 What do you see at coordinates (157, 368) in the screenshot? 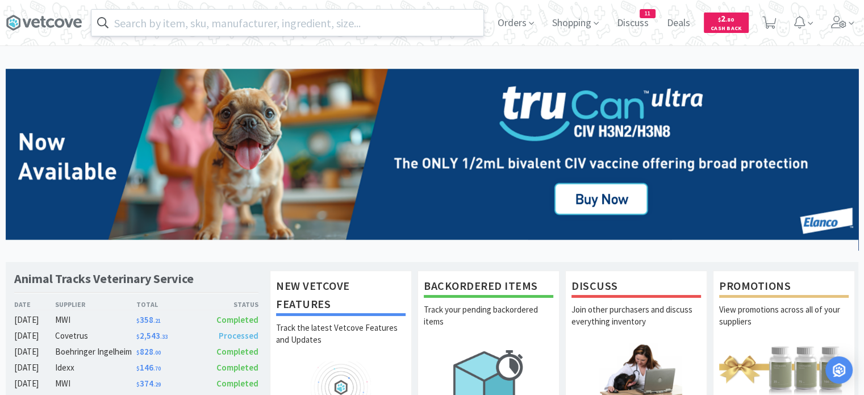
I see `span: . 70` at bounding box center [157, 368].